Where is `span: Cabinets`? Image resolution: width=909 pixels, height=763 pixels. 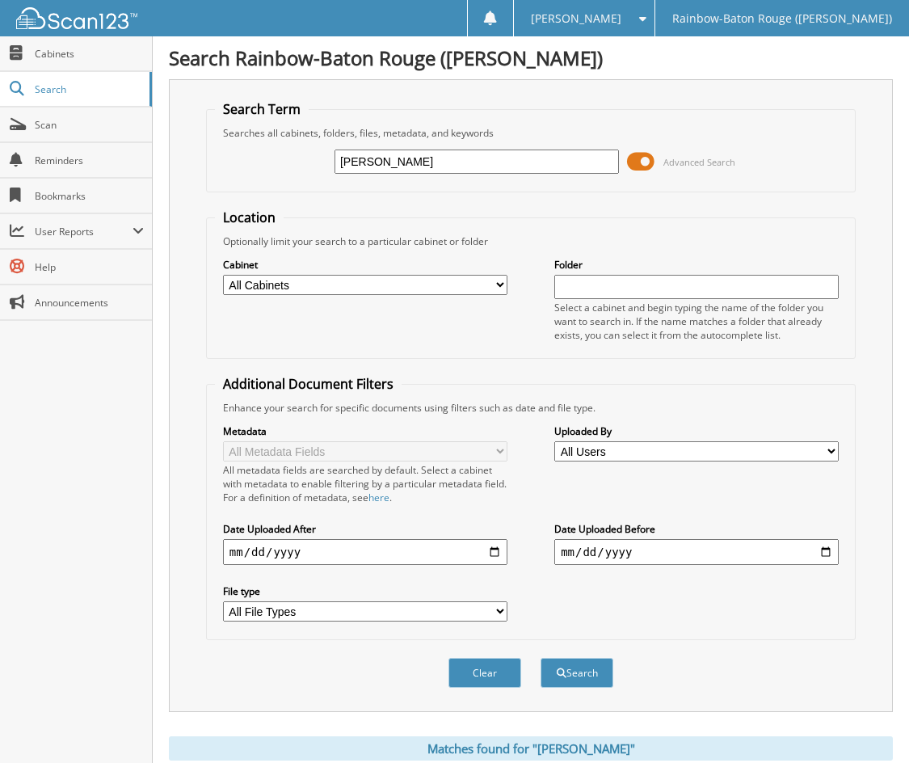
span: Cabinets is located at coordinates (89, 53).